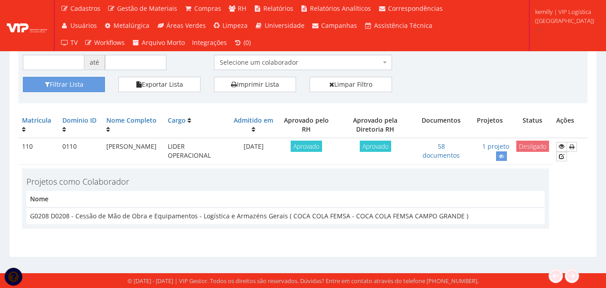 The image size is (606, 288). What do you see at coordinates (442, 125) in the screenshot?
I see `th: Documentos` at bounding box center [442, 125].